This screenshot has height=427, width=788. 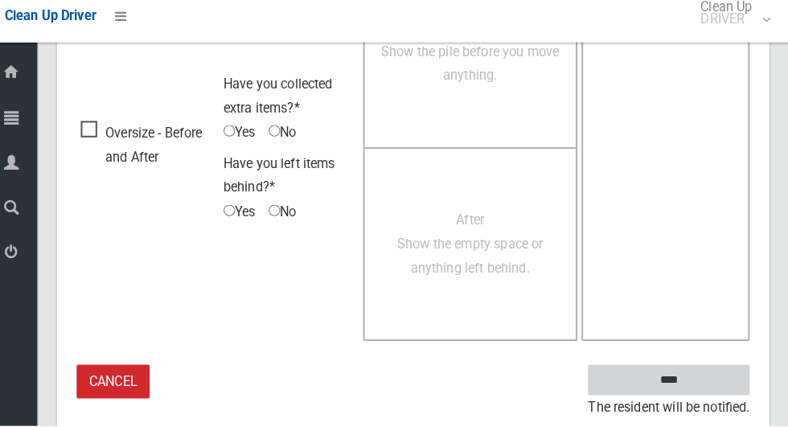 What do you see at coordinates (160, 152) in the screenshot?
I see `span: Oversize - Before and After` at bounding box center [160, 152].